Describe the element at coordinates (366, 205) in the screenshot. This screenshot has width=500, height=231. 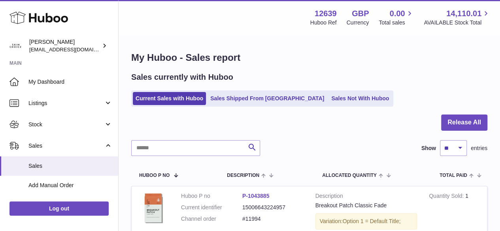
I see `div: Breakout Patch Classic Fade` at that location.